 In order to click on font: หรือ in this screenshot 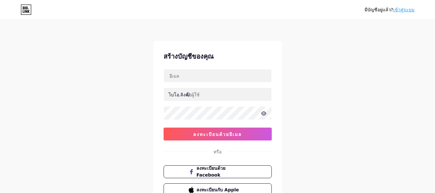, I will do `click(218, 151)`.